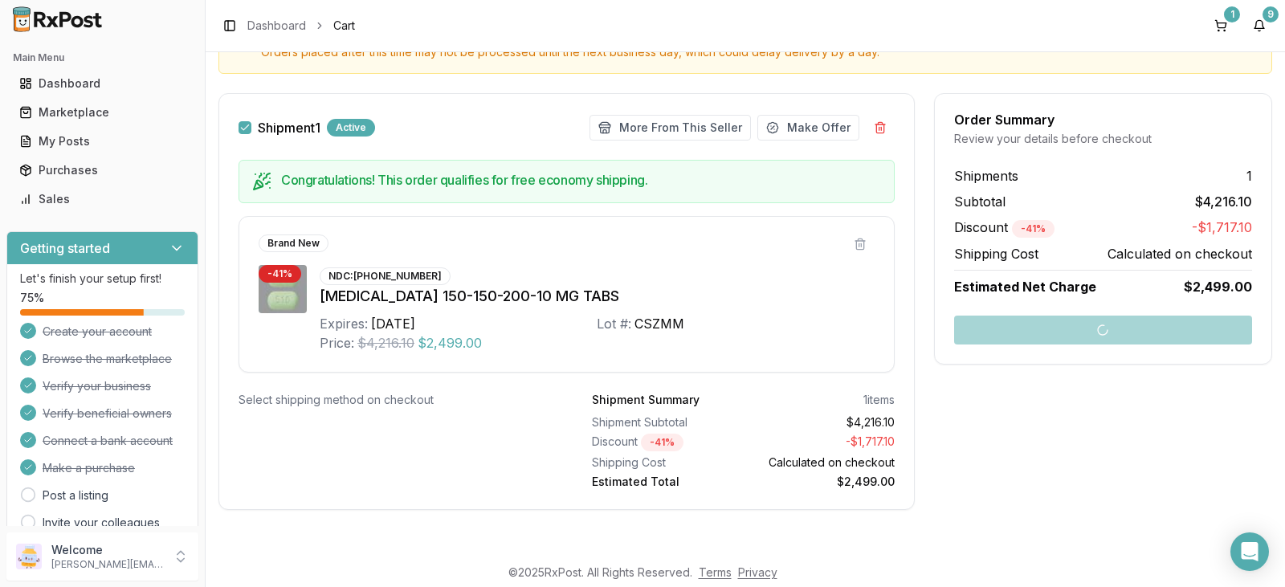 The image size is (1285, 587). I want to click on label: Shipment 1, so click(289, 128).